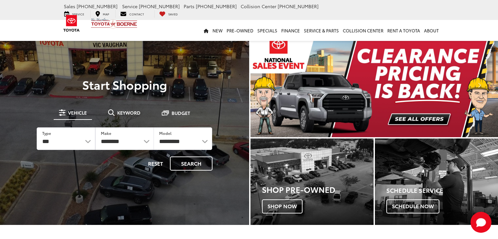  What do you see at coordinates (129, 113) in the screenshot?
I see `span: Keyword` at bounding box center [129, 113].